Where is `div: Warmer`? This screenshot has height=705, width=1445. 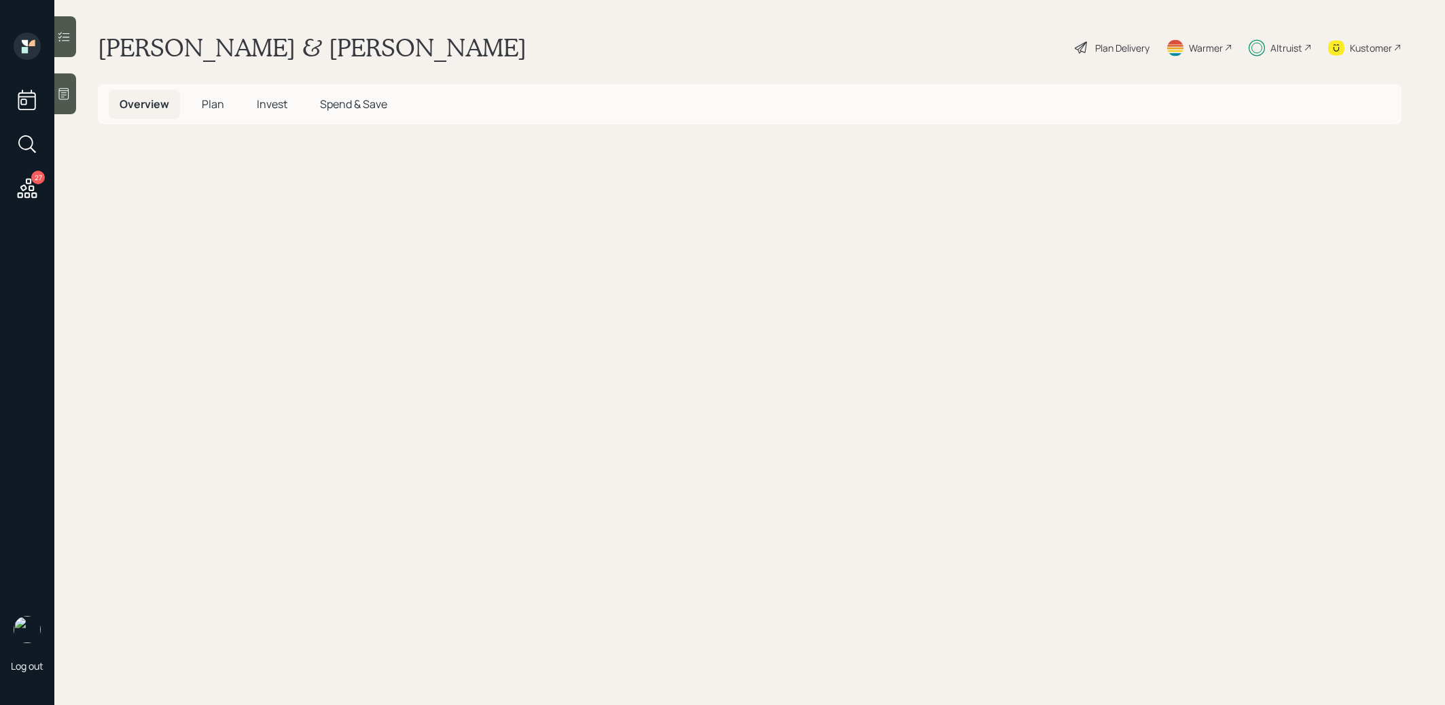 div: Warmer is located at coordinates (1206, 48).